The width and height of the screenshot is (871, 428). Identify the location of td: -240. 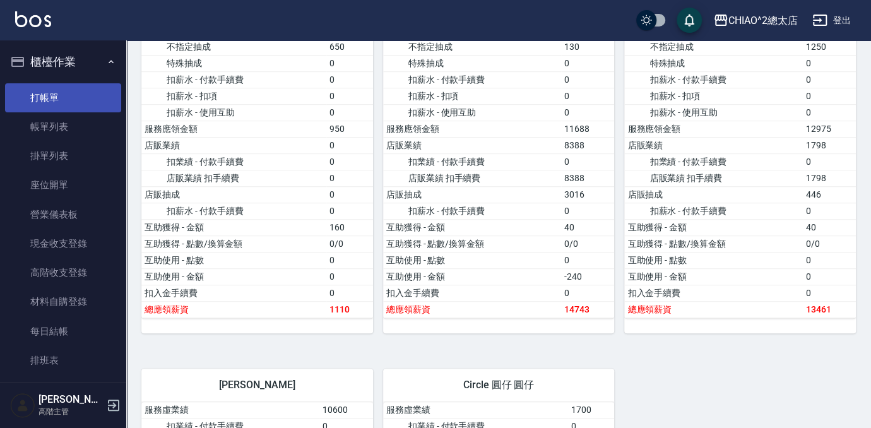
(588, 276).